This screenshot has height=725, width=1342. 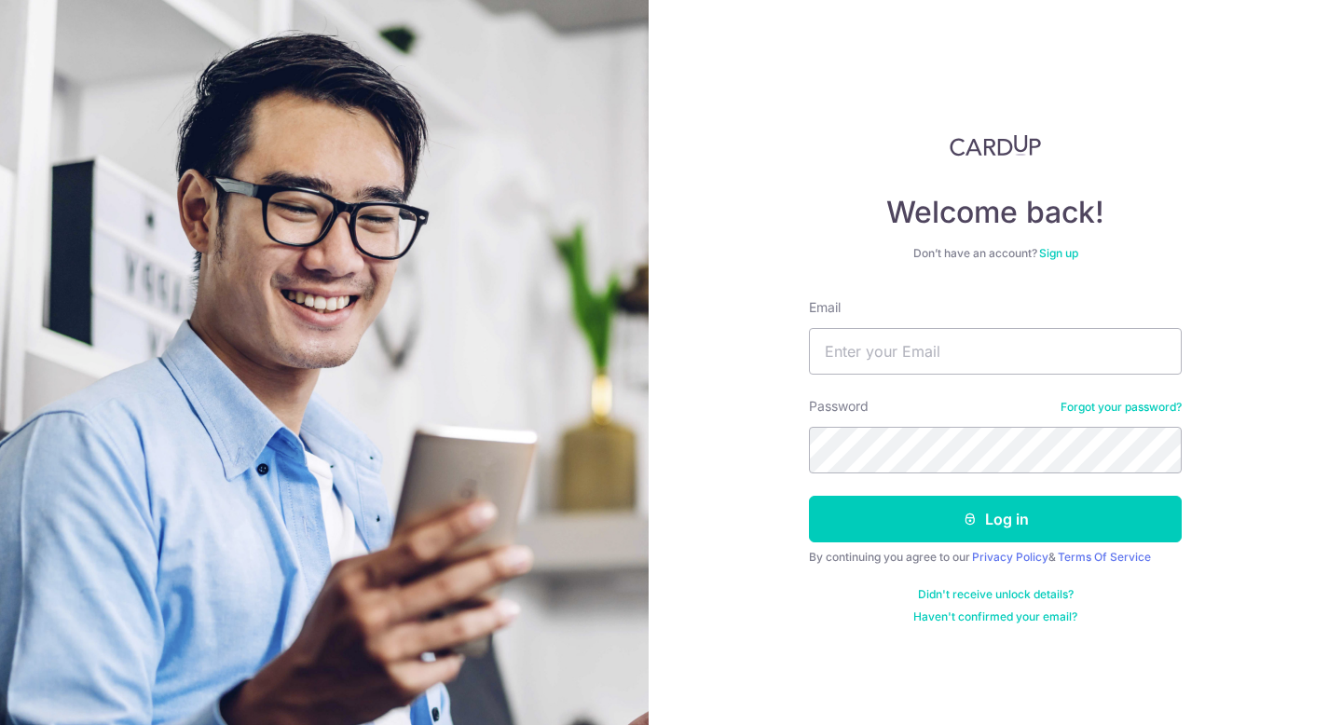 I want to click on a: Privacy Policy, so click(x=1011, y=557).